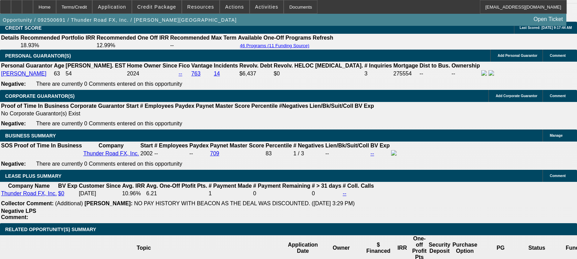 This screenshot has width=577, height=259. Describe the element at coordinates (256, 65) in the screenshot. I see `b: Revolv. Debt` at that location.